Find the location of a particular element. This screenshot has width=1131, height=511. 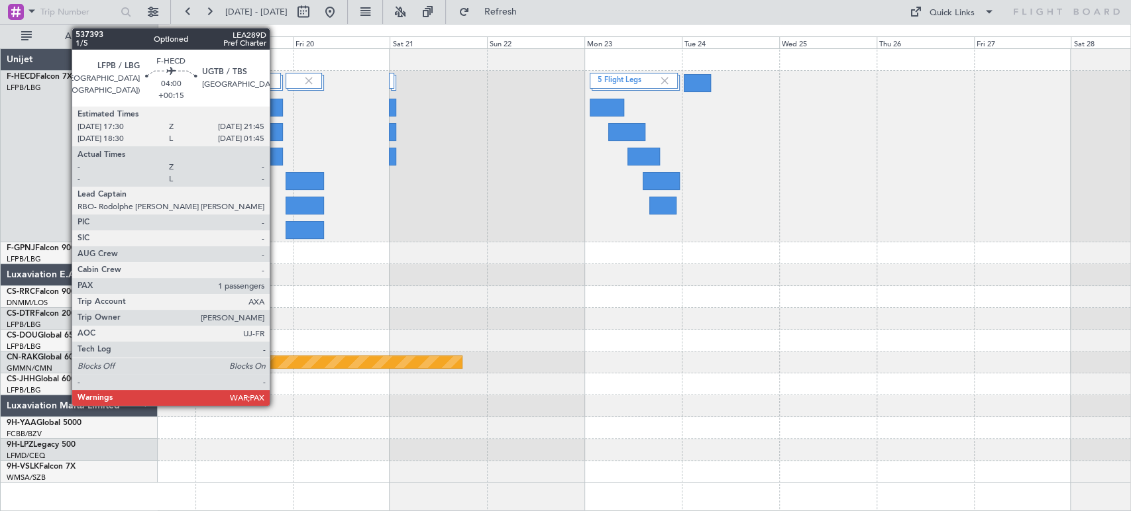

span: Refresh is located at coordinates (500, 12).